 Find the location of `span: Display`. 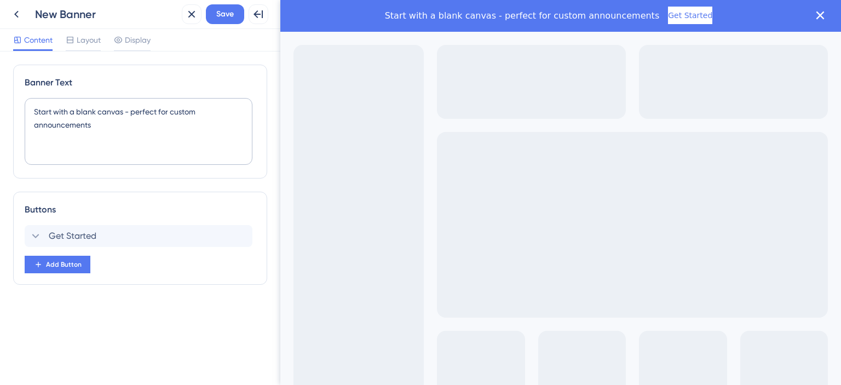

span: Display is located at coordinates (137, 40).